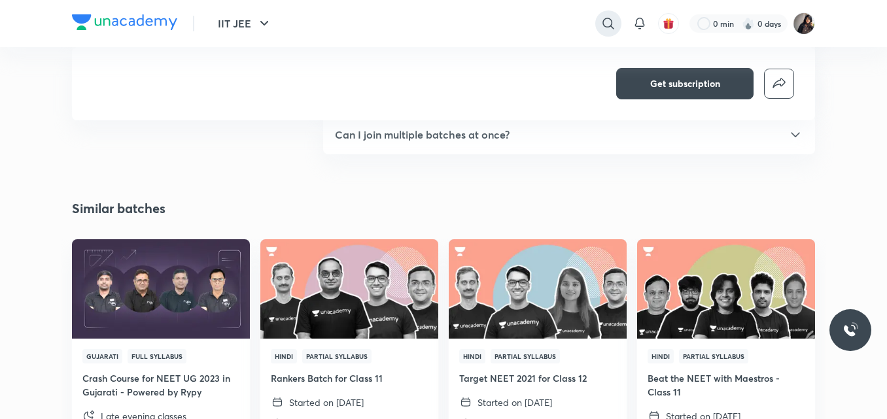 The width and height of the screenshot is (887, 419). Describe the element at coordinates (685, 84) in the screenshot. I see `button: Get subscription` at that location.